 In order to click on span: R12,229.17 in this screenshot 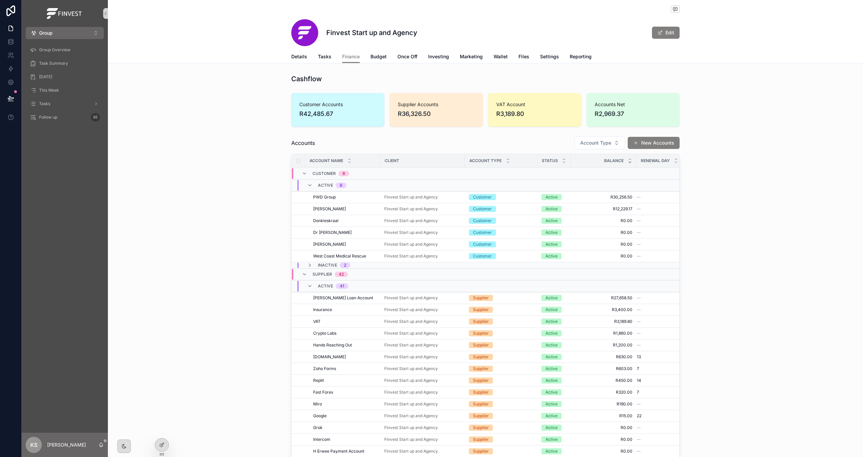, I will do `click(603, 209)`.